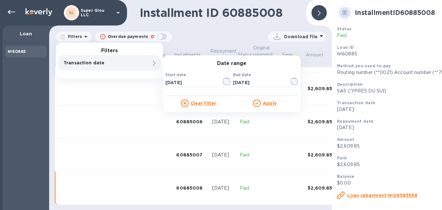 This screenshot has width=442, height=210. Describe the element at coordinates (192, 188) in the screenshot. I see `div: 60885008` at that location.